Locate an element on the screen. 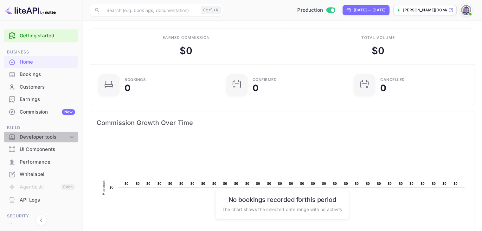  div: Commission is located at coordinates (47, 112).